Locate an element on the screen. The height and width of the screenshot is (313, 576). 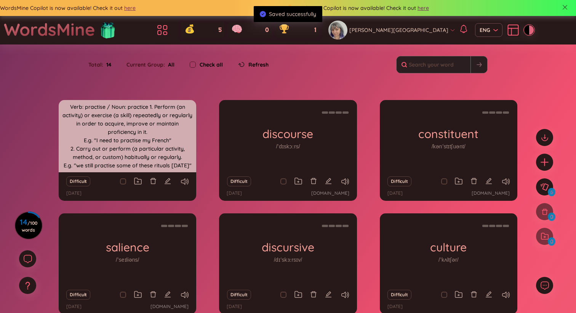
h1: discourse is located at coordinates (288, 134).